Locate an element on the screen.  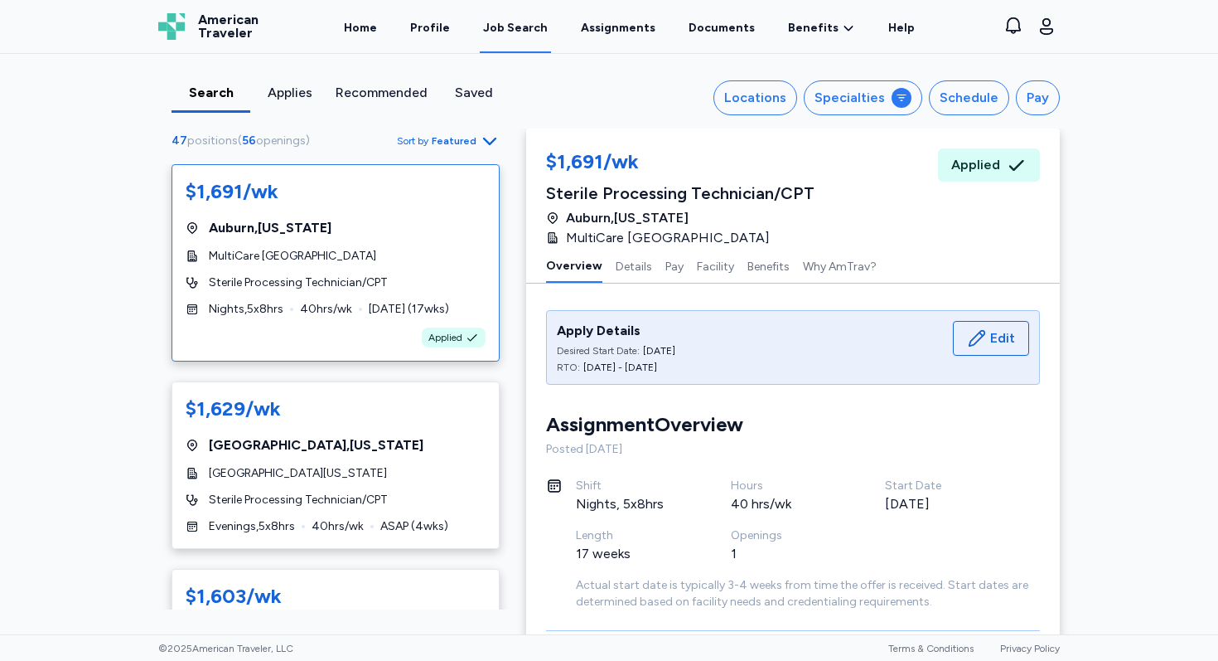
div: Desired Start Date: is located at coordinates (598, 351).